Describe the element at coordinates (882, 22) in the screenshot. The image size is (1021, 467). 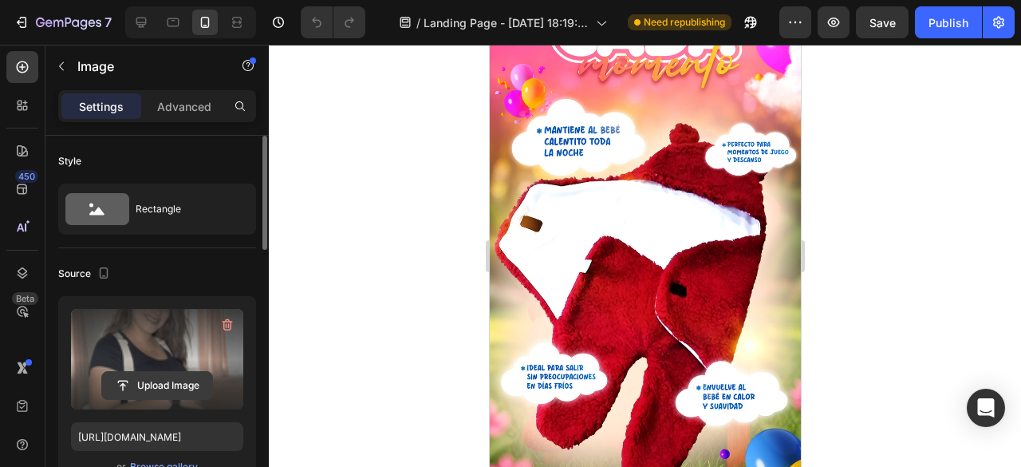
I see `span: Save` at that location.